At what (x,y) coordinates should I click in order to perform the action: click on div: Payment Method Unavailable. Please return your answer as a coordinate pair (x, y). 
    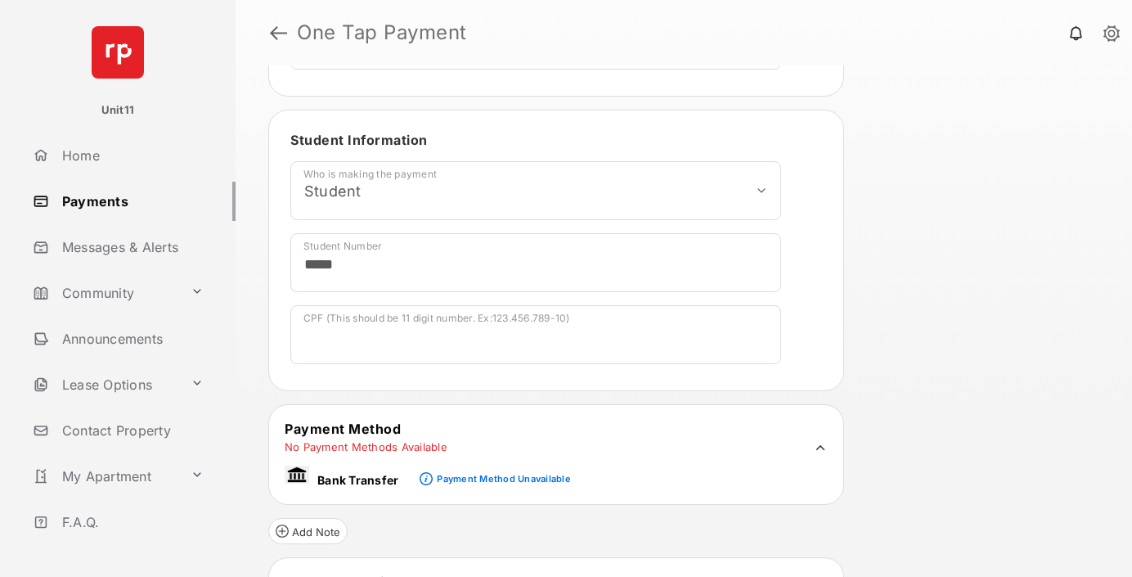
    Looking at the image, I should click on (503, 479).